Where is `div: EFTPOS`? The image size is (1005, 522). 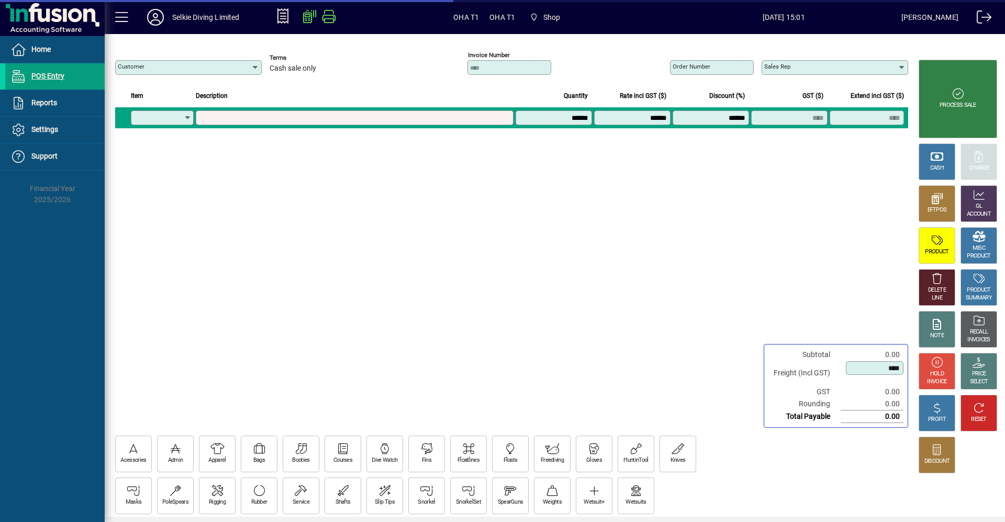
div: EFTPOS is located at coordinates (937, 210).